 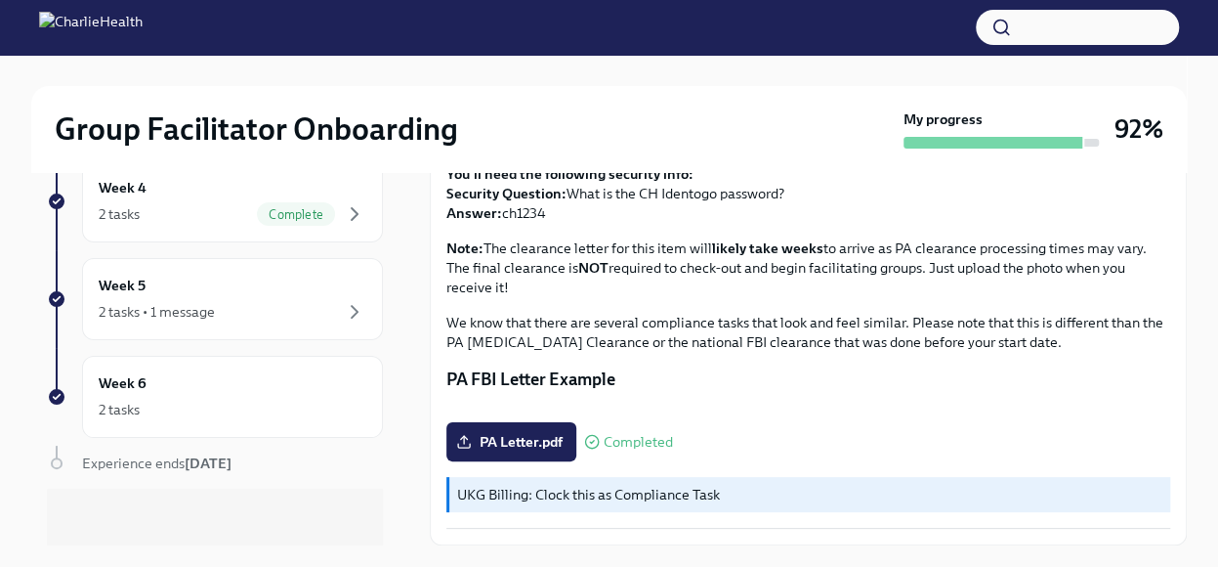 What do you see at coordinates (465, 248) in the screenshot?
I see `strong: Note:` at bounding box center [465, 248].